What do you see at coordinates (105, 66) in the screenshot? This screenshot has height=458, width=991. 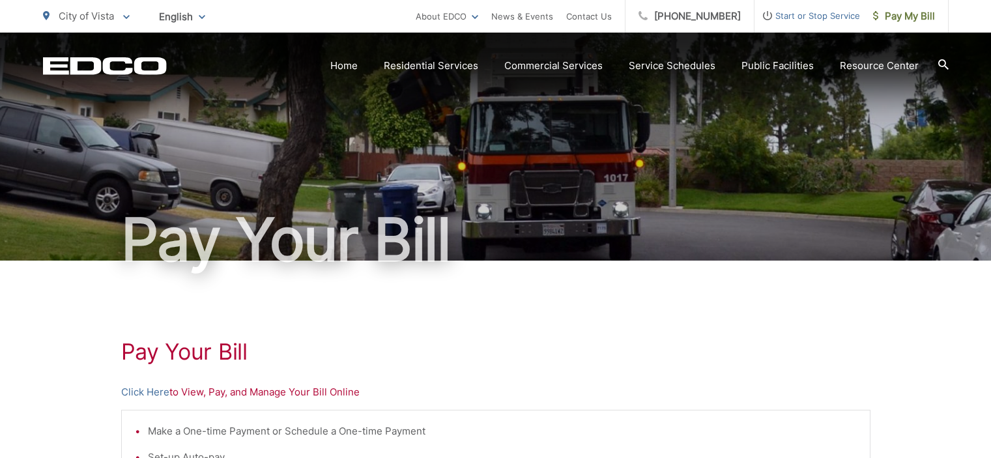 I see `a: EDCD logo. Return to the homepage.` at bounding box center [105, 66].